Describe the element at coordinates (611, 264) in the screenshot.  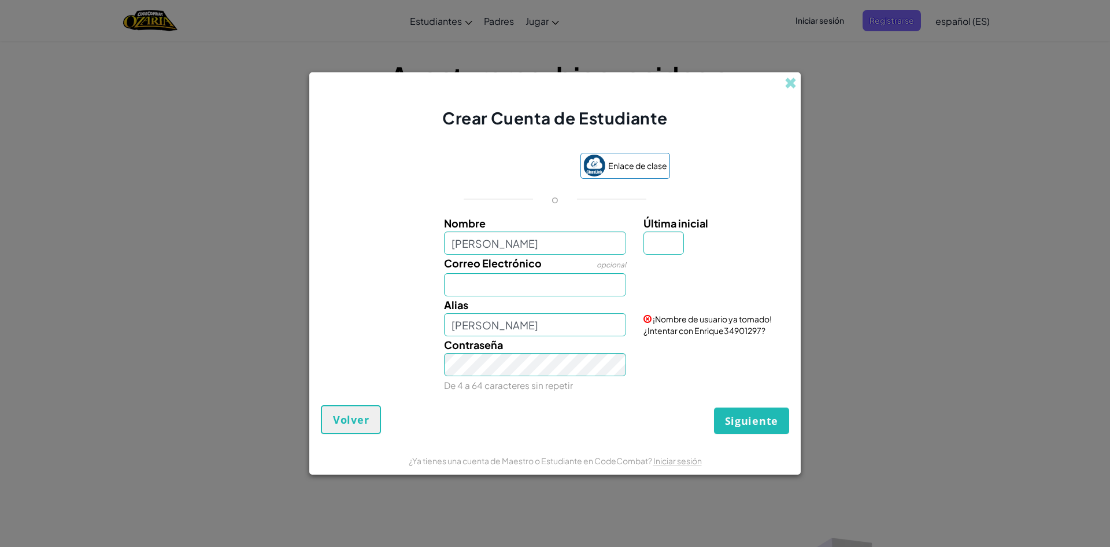
I see `font: opcional` at that location.